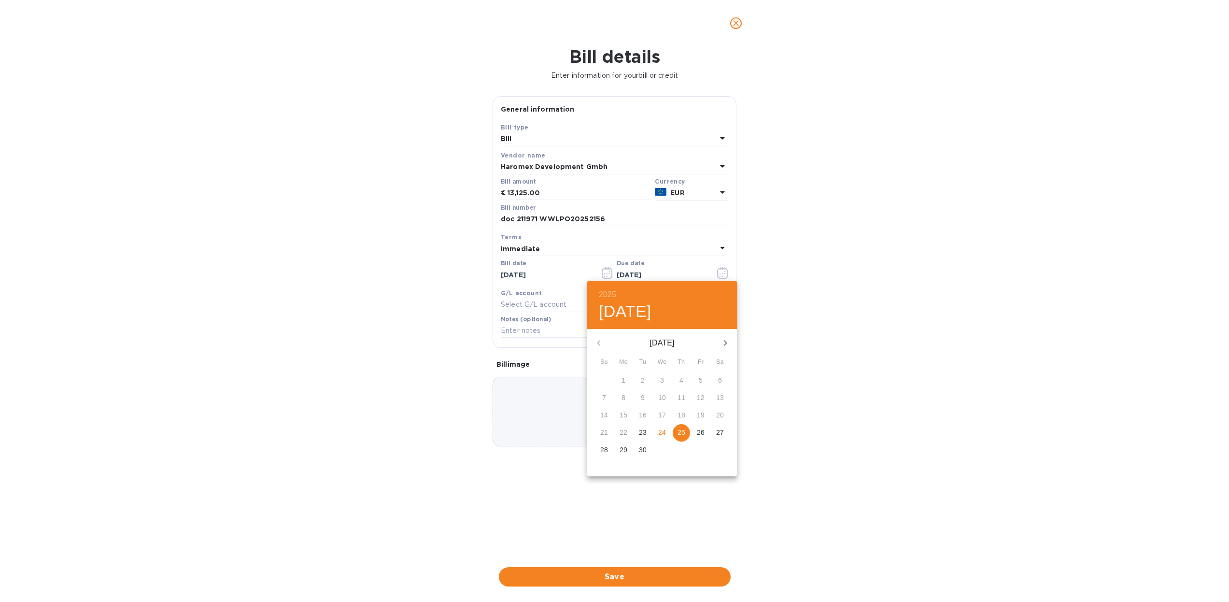  I want to click on button: 29, so click(624, 450).